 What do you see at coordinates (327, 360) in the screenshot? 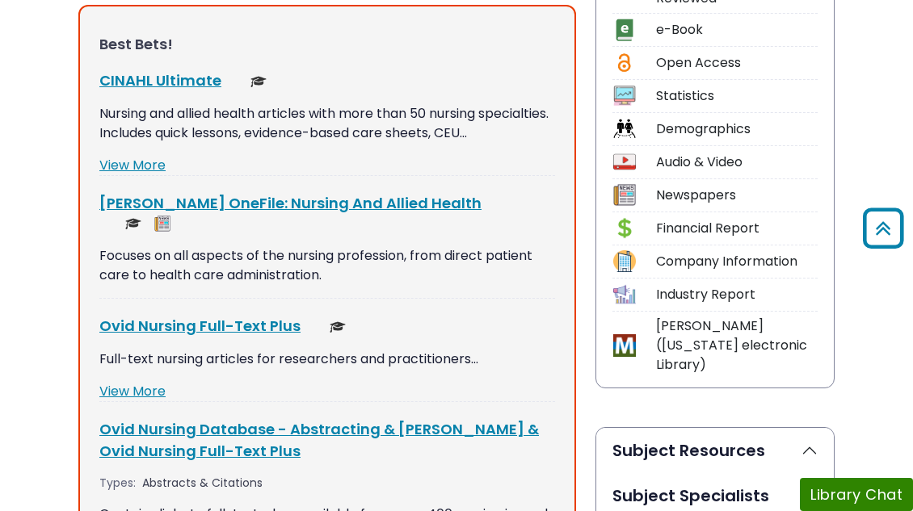
I see `p: Full-text nursing articles for researchers and practitioners…` at bounding box center [327, 360].